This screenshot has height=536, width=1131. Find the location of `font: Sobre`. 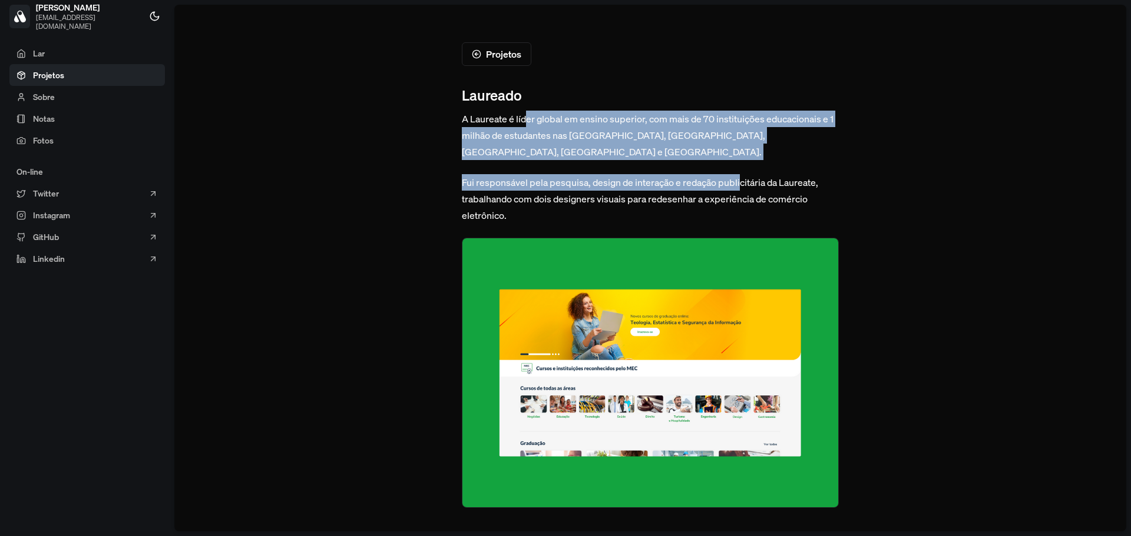

font: Sobre is located at coordinates (44, 97).